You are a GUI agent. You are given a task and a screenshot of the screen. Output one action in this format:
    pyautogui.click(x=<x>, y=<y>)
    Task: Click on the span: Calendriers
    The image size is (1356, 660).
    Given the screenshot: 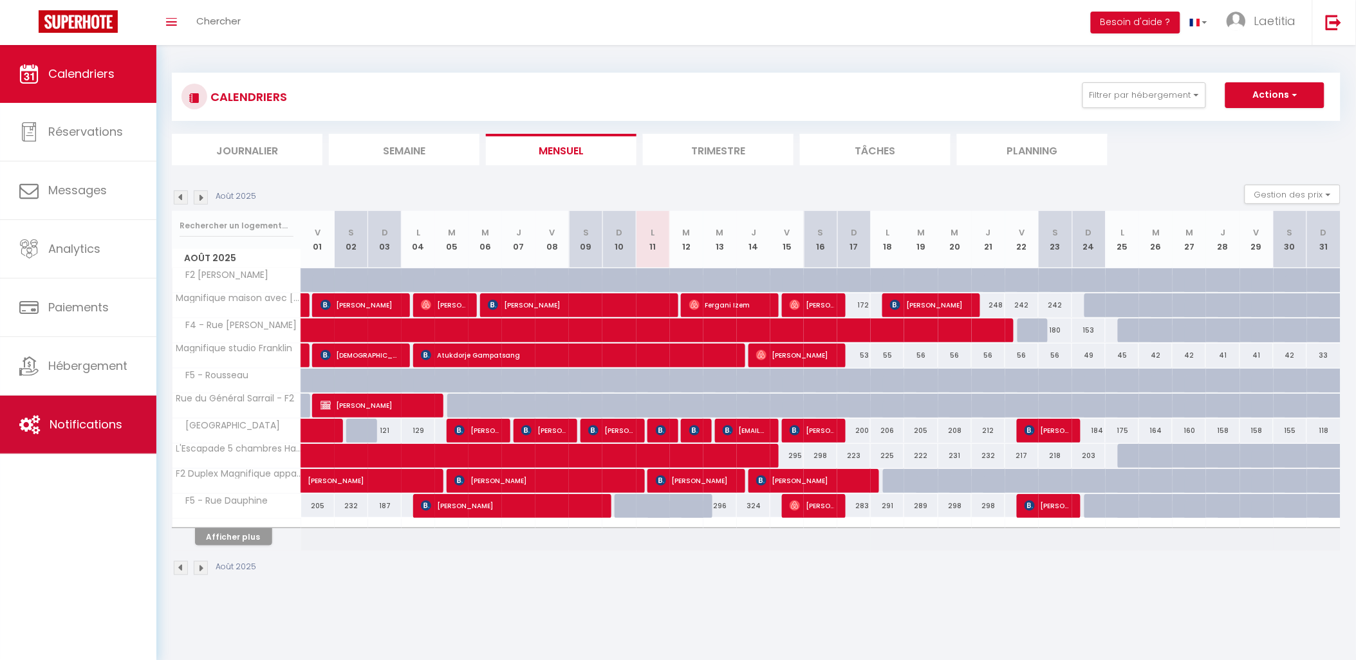 What is the action you would take?
    pyautogui.click(x=81, y=73)
    